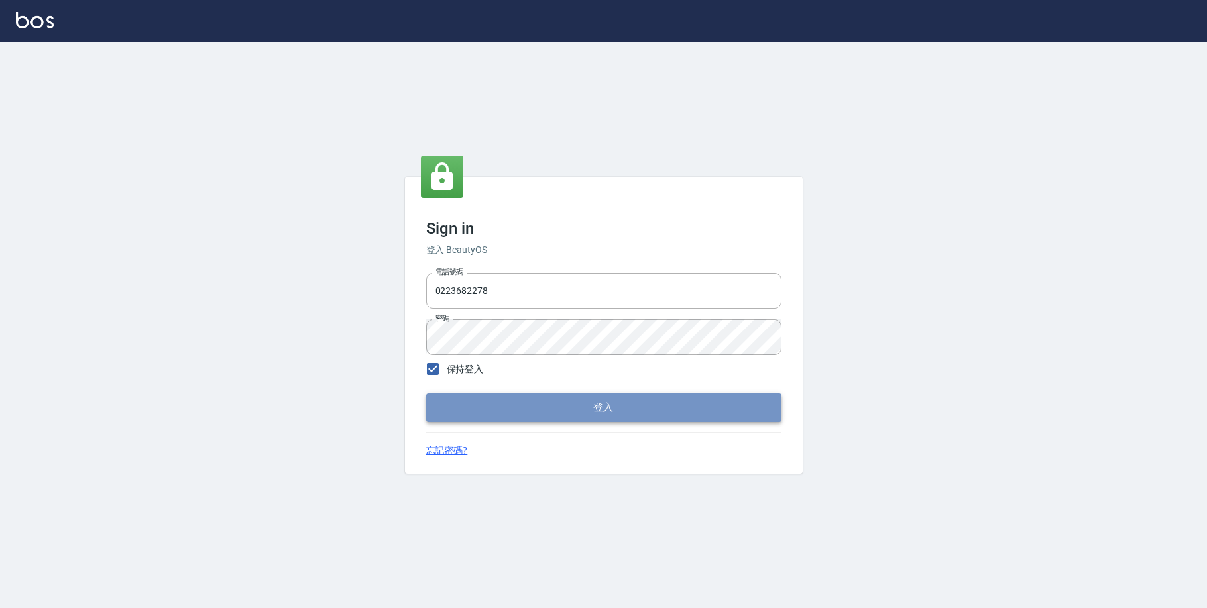 Image resolution: width=1207 pixels, height=608 pixels. Describe the element at coordinates (604, 408) in the screenshot. I see `button: 登入` at that location.